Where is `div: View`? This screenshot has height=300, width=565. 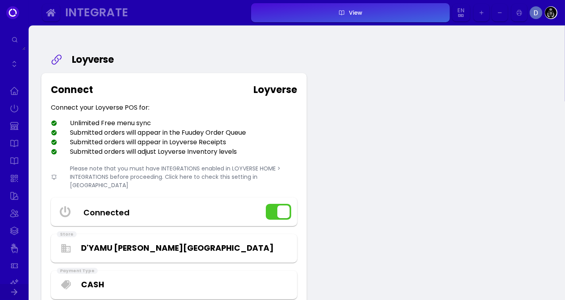
div: View is located at coordinates (353, 13).